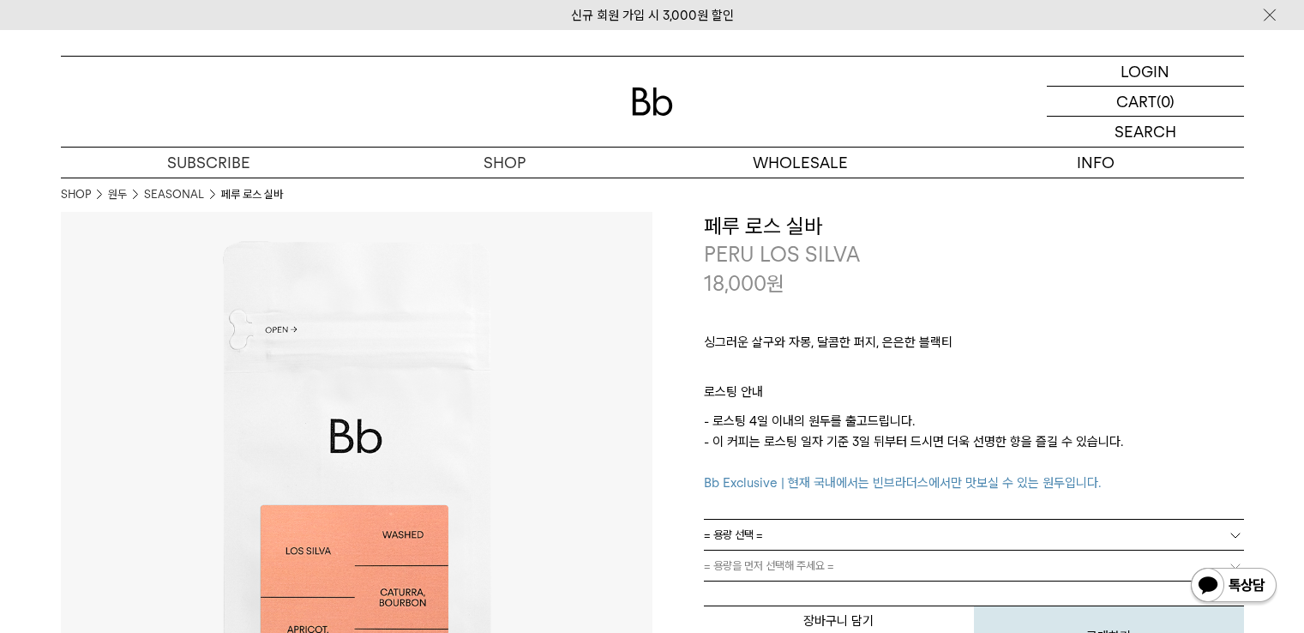 The image size is (1304, 633). What do you see at coordinates (1145, 71) in the screenshot?
I see `p: LOGIN` at bounding box center [1145, 71].